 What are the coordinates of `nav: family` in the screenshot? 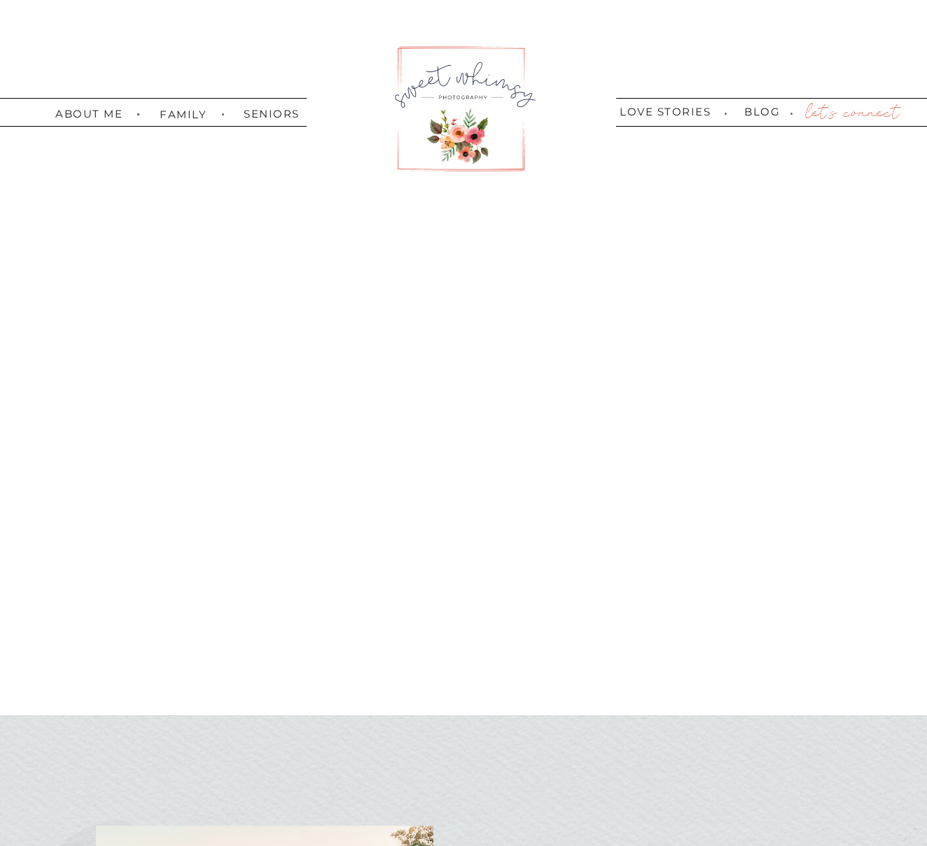 It's located at (179, 113).